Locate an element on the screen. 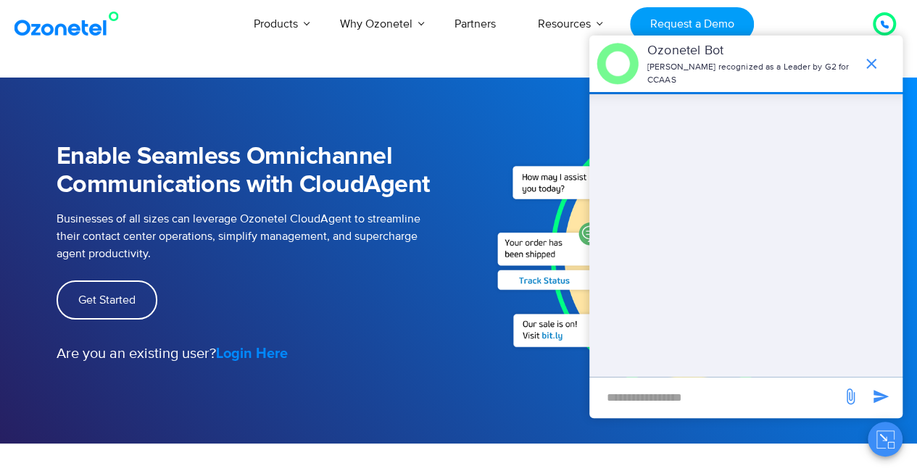 The image size is (917, 471). p: Businesses of all sizes can leverage Ozonetel CloudAgent to streamline their contact center opera... is located at coordinates (246, 236).